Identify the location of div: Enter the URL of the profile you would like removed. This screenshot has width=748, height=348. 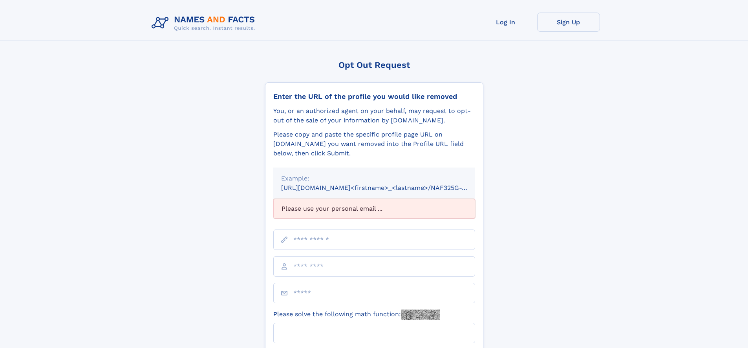
(374, 97).